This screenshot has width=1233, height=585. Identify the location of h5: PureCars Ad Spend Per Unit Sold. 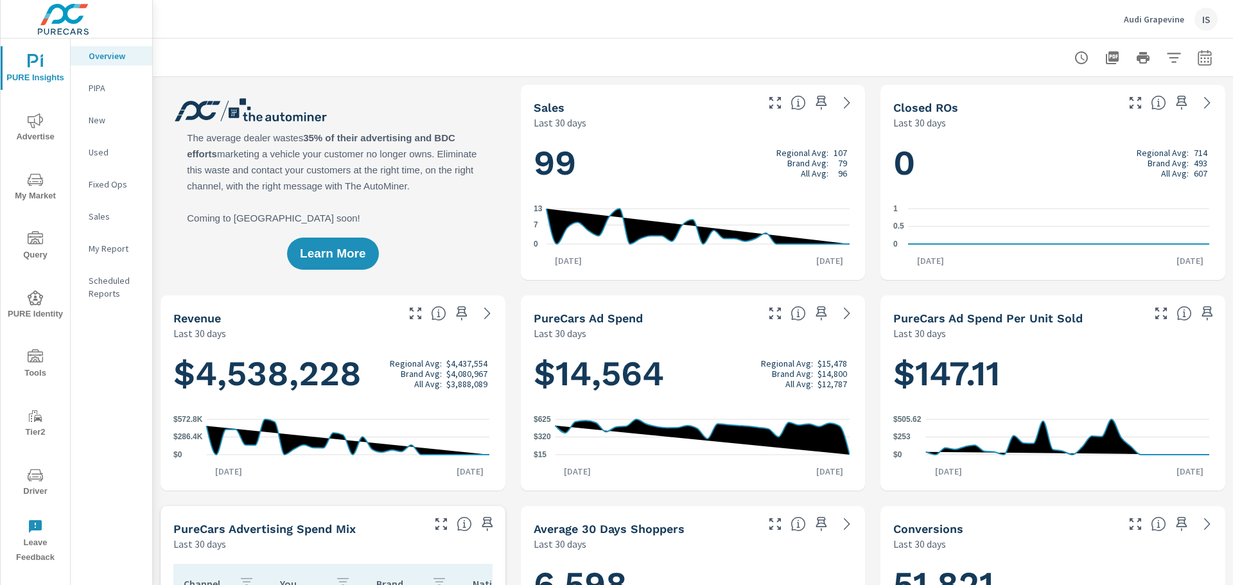
(987, 318).